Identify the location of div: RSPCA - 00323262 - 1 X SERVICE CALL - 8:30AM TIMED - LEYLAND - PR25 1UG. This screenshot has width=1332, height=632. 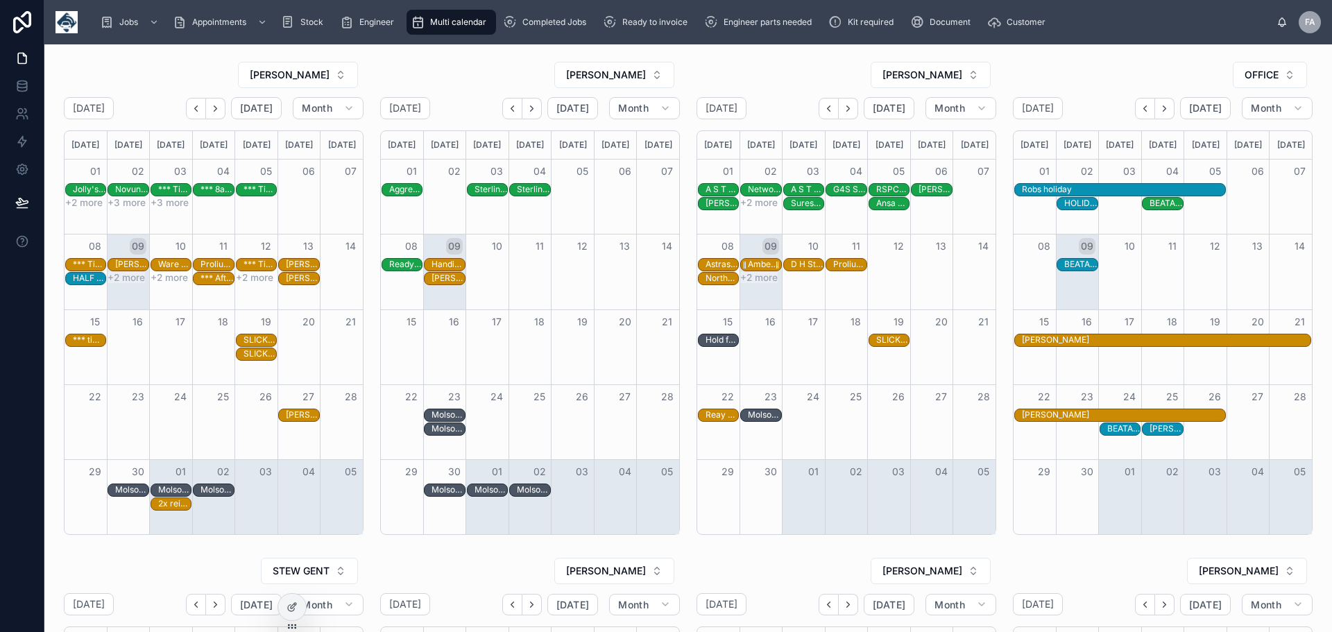
(892, 189).